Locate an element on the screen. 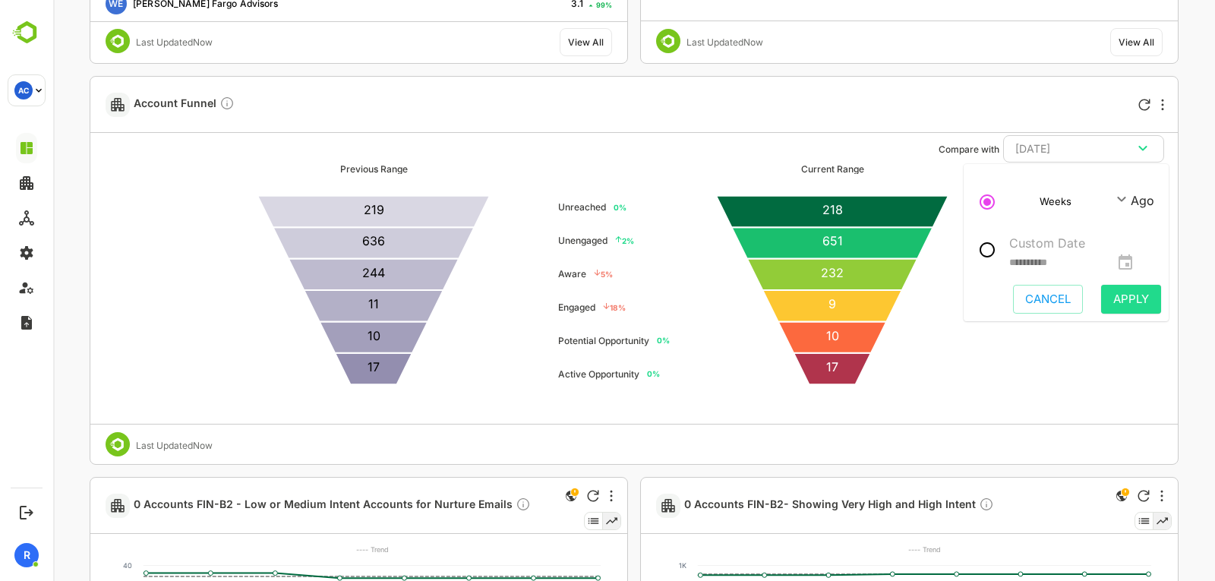 This screenshot has height=581, width=1215. ul: Engaged is located at coordinates (539, 308).